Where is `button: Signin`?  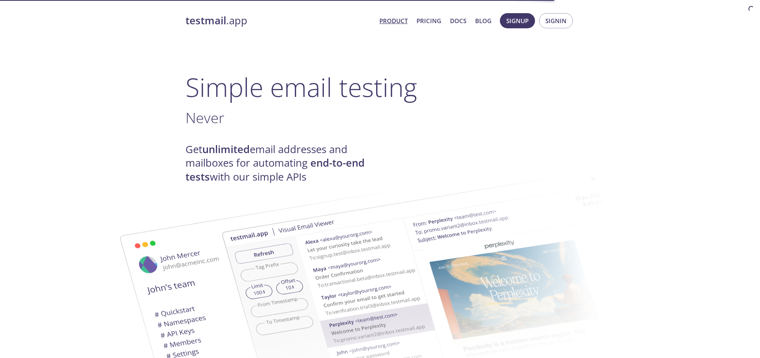 button: Signin is located at coordinates (556, 21).